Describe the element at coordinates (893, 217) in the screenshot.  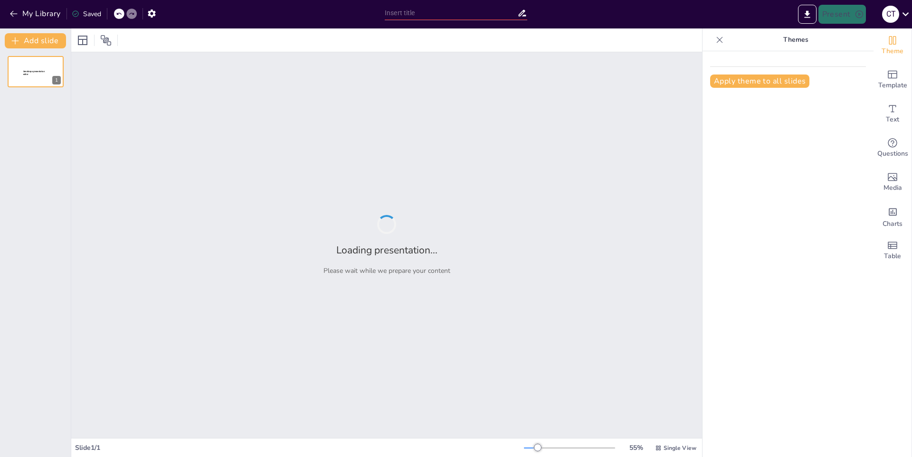
I see `div: Add charts and graphs` at that location.